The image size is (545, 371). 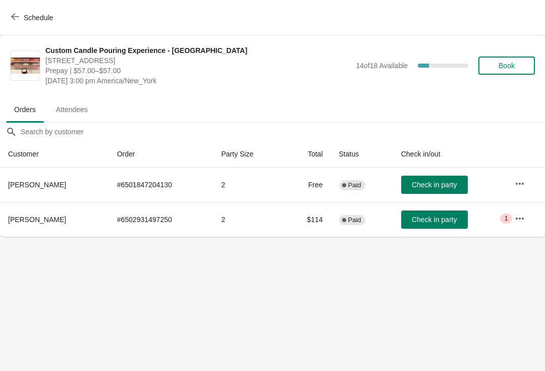 What do you see at coordinates (283, 132) in the screenshot?
I see `input: Search by customer` at bounding box center [283, 132].